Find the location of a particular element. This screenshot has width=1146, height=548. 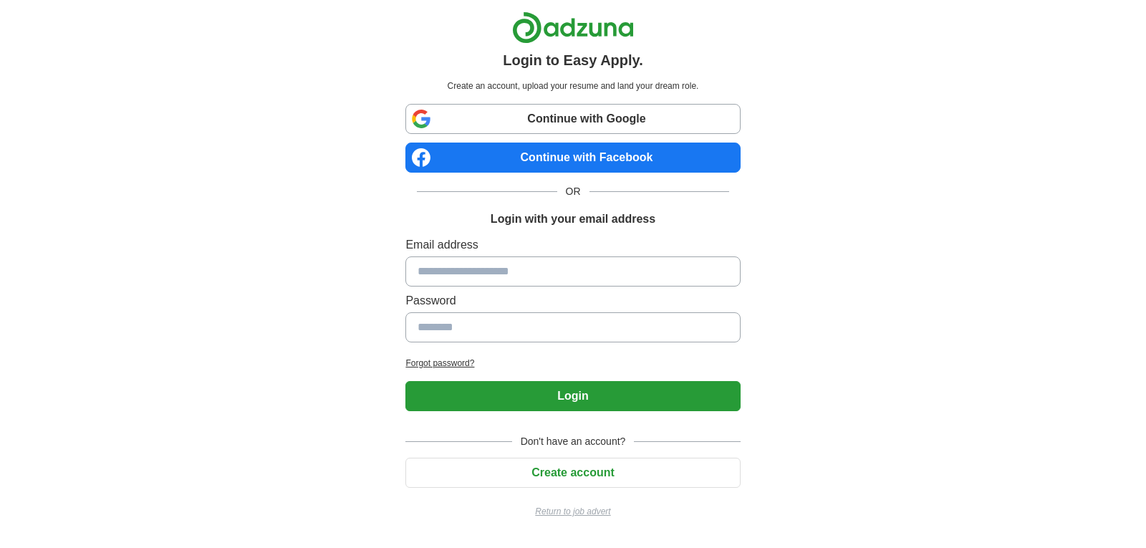

button: Login is located at coordinates (572, 396).